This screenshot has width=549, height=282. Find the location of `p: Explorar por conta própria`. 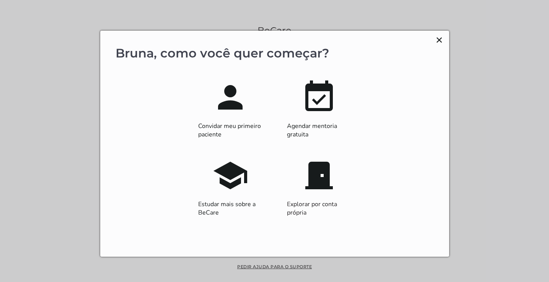

p: Explorar por conta própria is located at coordinates (319, 208).